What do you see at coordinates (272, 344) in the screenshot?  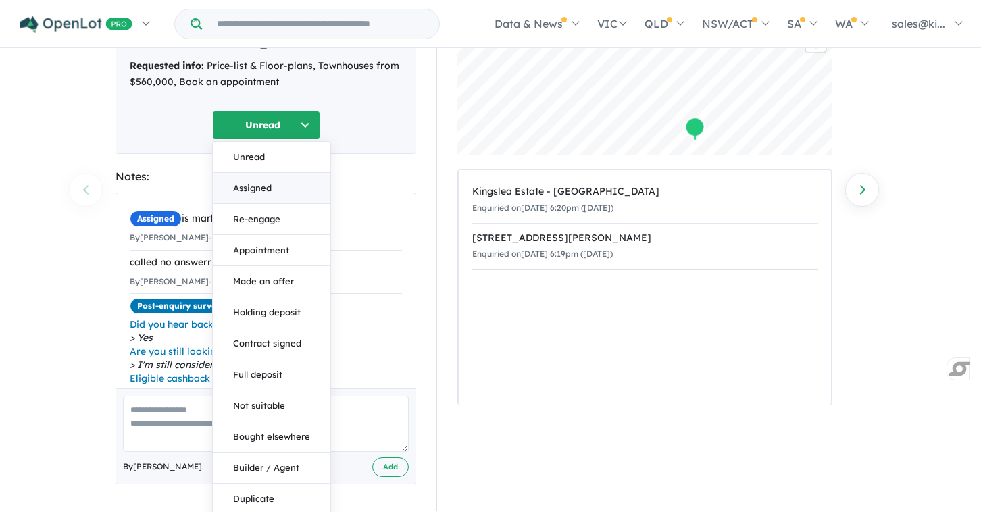 I see `button: Contract signed` at bounding box center [272, 344].